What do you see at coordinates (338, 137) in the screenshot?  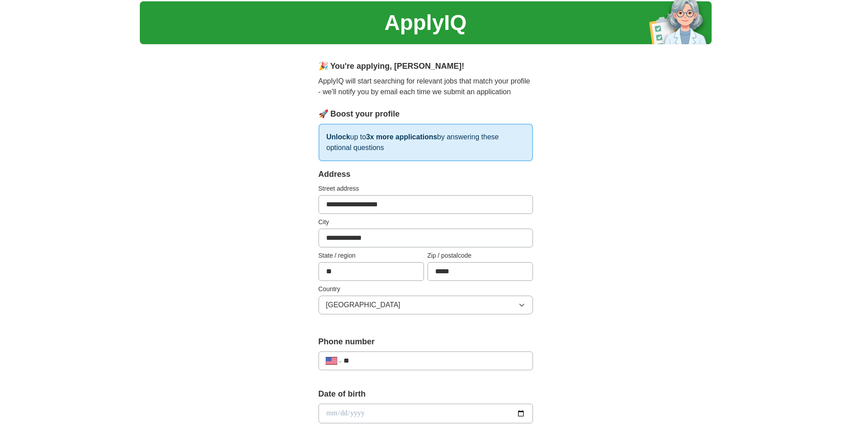 I see `strong: Unlock` at bounding box center [338, 137].